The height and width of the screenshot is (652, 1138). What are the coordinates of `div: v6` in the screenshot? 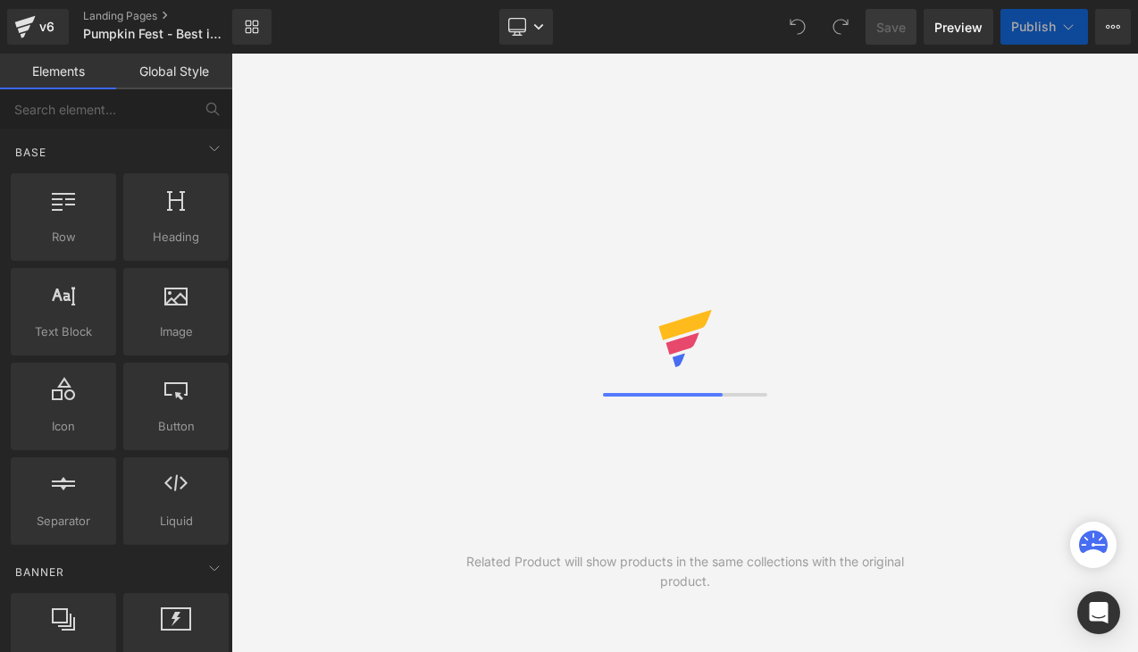 It's located at (46, 27).